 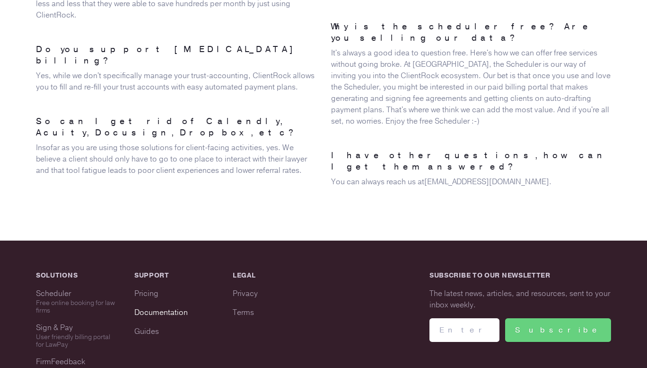 I want to click on div: FirmFeedback, so click(x=78, y=361).